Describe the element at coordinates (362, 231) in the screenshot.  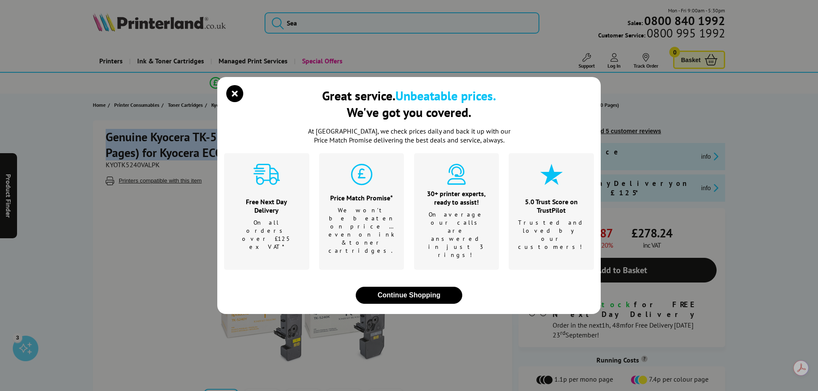
I see `p: We won't be beaten on price …even on ink & toner cartridges.` at that location.